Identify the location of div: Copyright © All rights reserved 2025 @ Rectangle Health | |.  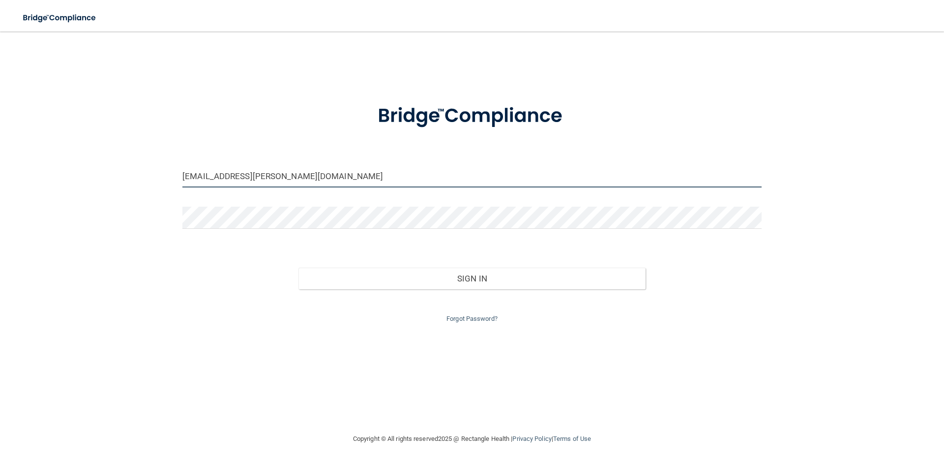
(472, 439).